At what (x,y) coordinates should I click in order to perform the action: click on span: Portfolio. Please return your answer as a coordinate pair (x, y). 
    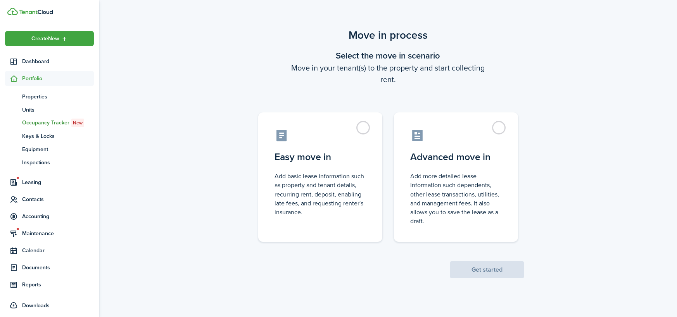
    Looking at the image, I should click on (58, 78).